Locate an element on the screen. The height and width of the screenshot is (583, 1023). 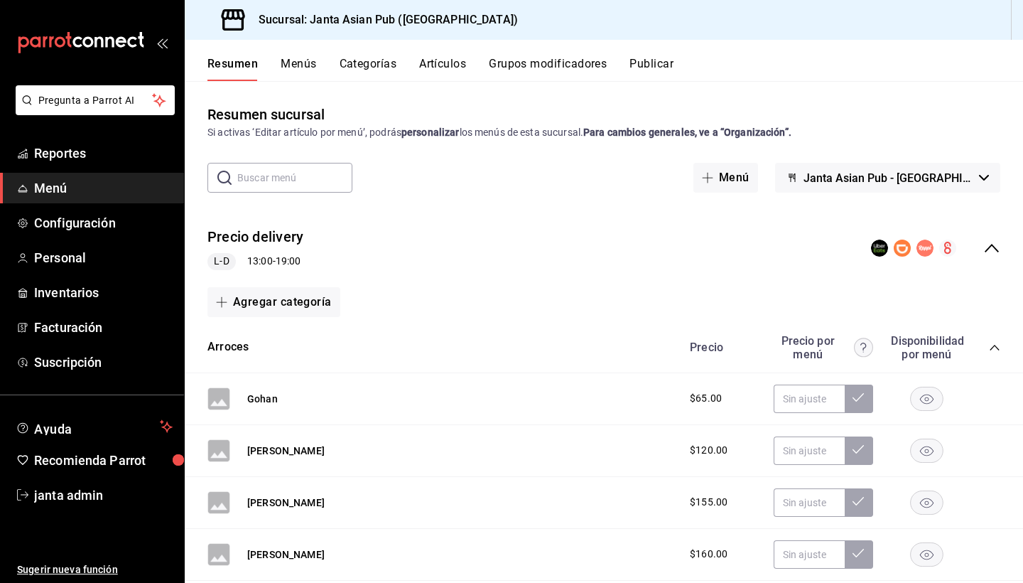
span: L-D is located at coordinates (221, 261).